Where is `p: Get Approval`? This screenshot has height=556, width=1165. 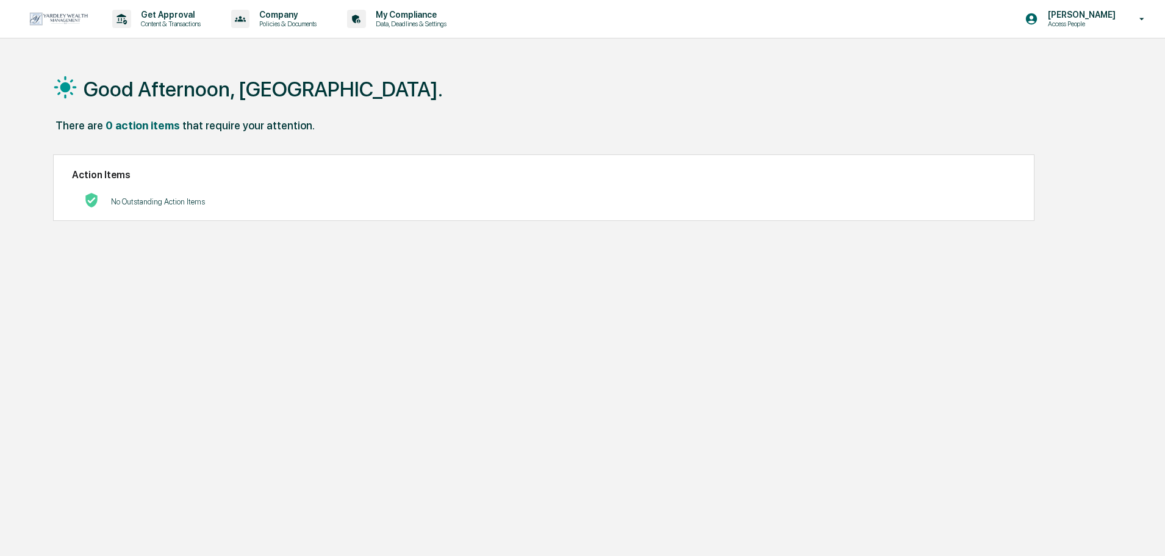
p: Get Approval is located at coordinates (169, 15).